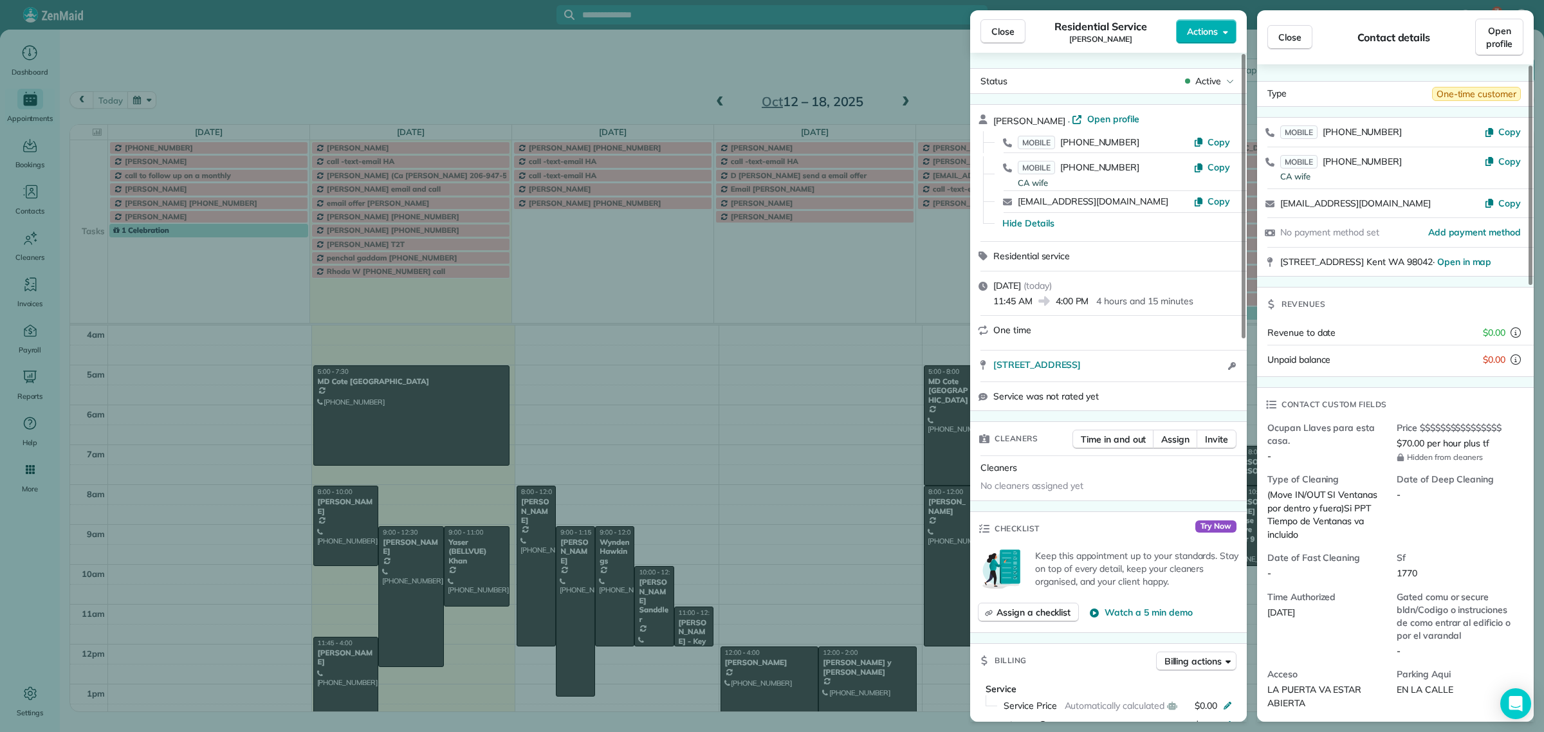  Describe the element at coordinates (1216, 527) in the screenshot. I see `span: Try Now` at that location.